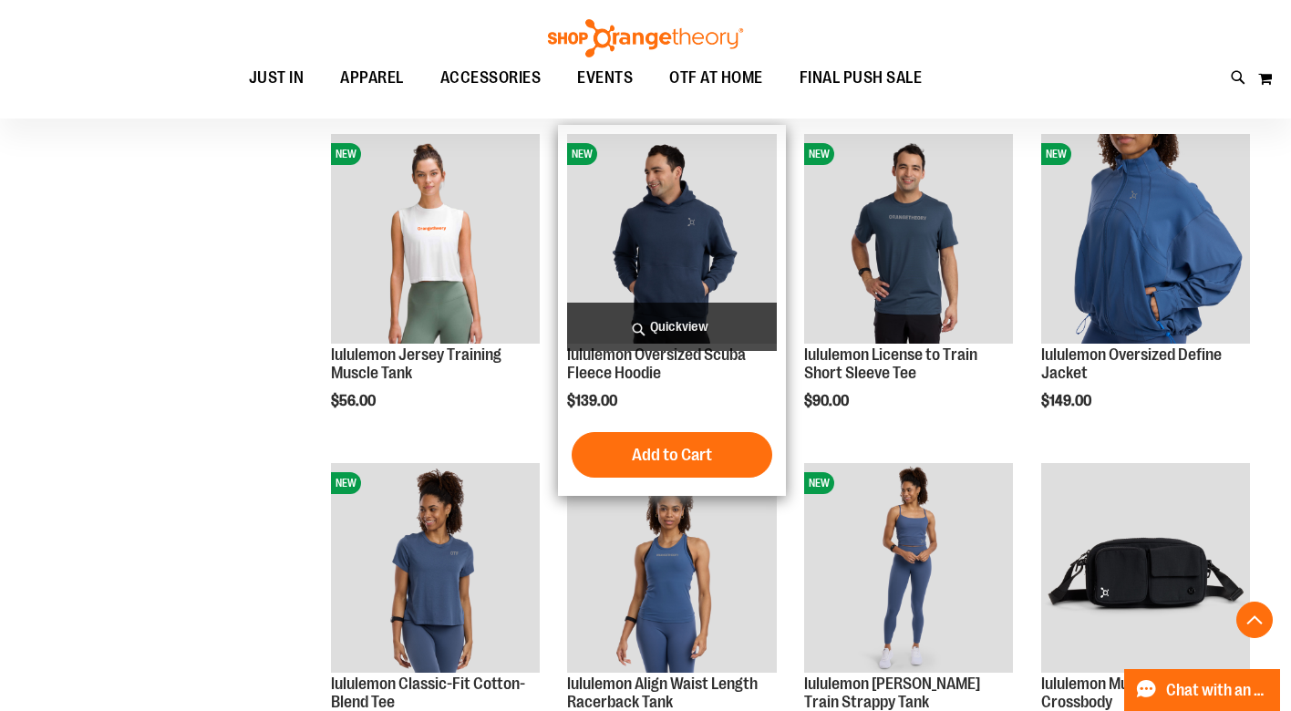 The width and height of the screenshot is (1291, 711). Describe the element at coordinates (891, 364) in the screenshot. I see `a: lululemon License to Train Short Sleeve Tee` at that location.